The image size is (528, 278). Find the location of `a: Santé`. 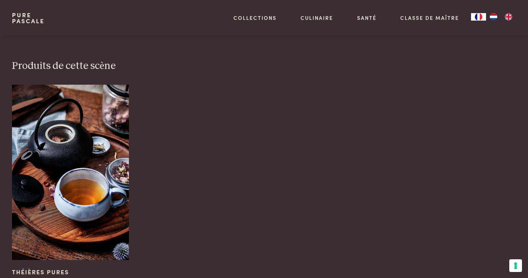

a: Santé is located at coordinates (367, 18).